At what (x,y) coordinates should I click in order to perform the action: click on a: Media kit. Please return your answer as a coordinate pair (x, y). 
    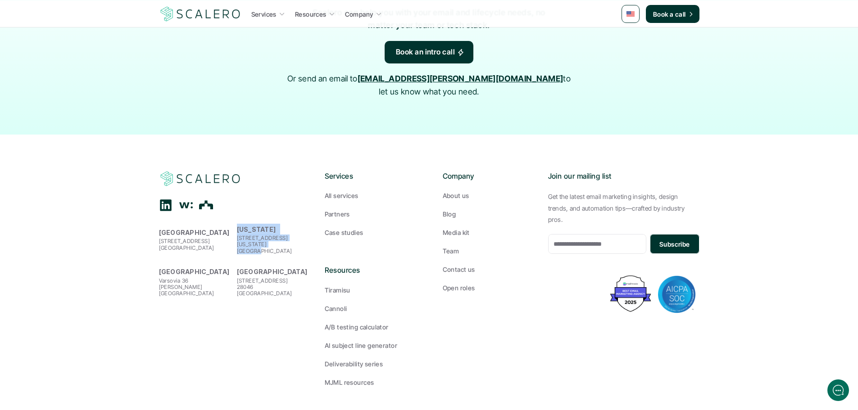
    Looking at the image, I should click on (488, 232).